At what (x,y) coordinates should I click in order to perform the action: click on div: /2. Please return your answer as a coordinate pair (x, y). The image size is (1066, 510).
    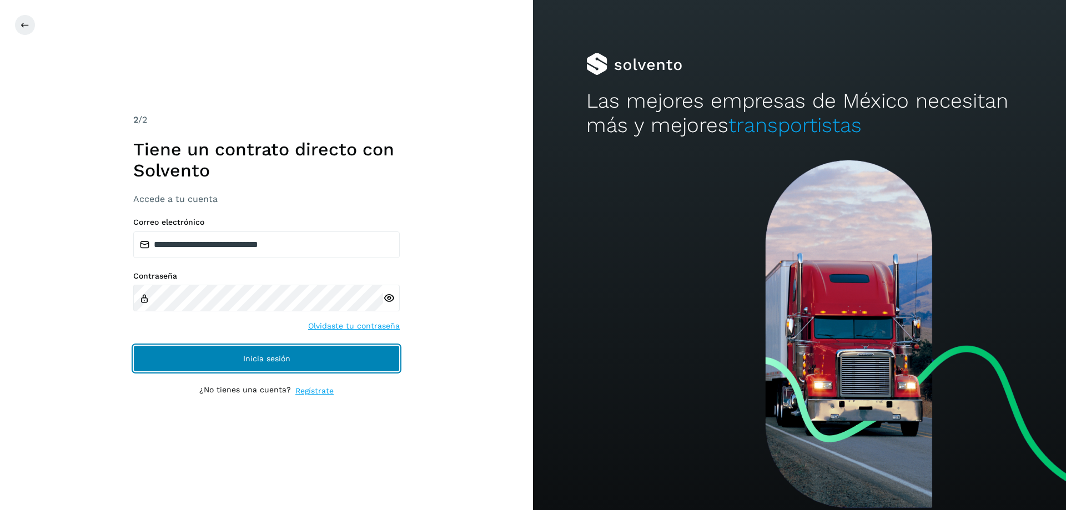
    Looking at the image, I should click on (267, 120).